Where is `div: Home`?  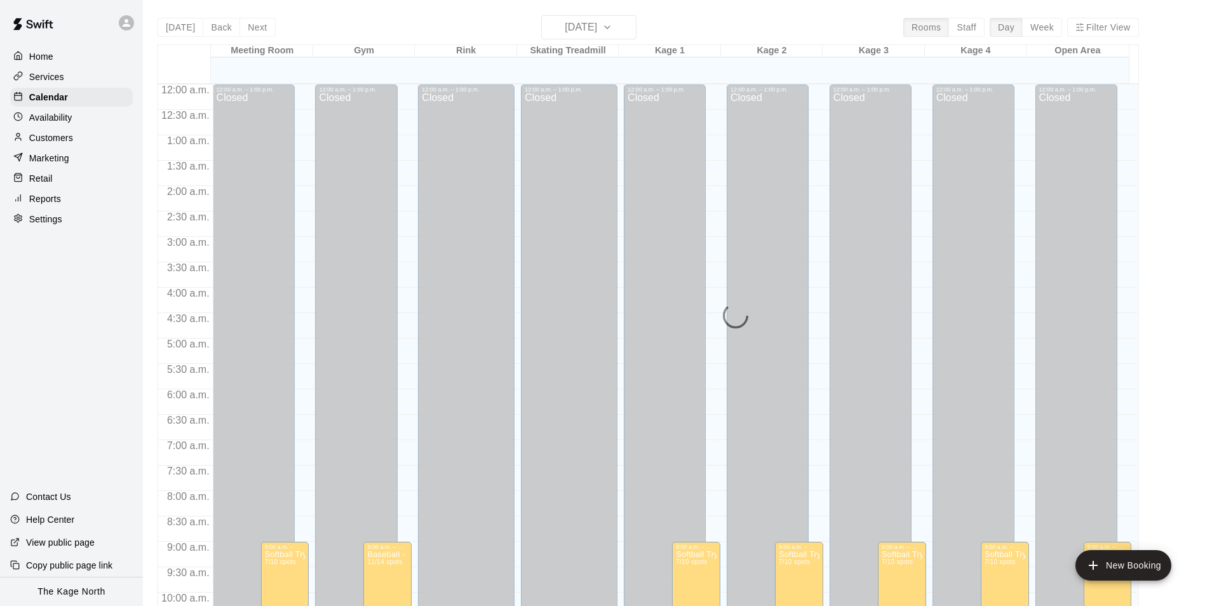
div: Home is located at coordinates (71, 57).